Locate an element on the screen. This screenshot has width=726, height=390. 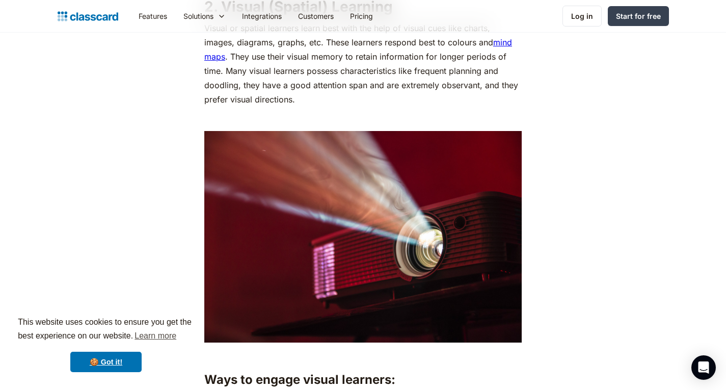
img: a projector emitting light is located at coordinates (363, 237).